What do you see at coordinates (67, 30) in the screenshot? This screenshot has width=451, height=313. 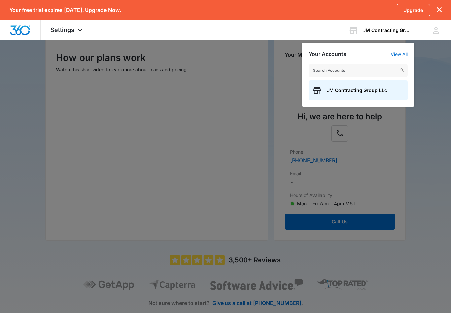 I see `div: Settings` at bounding box center [67, 30].